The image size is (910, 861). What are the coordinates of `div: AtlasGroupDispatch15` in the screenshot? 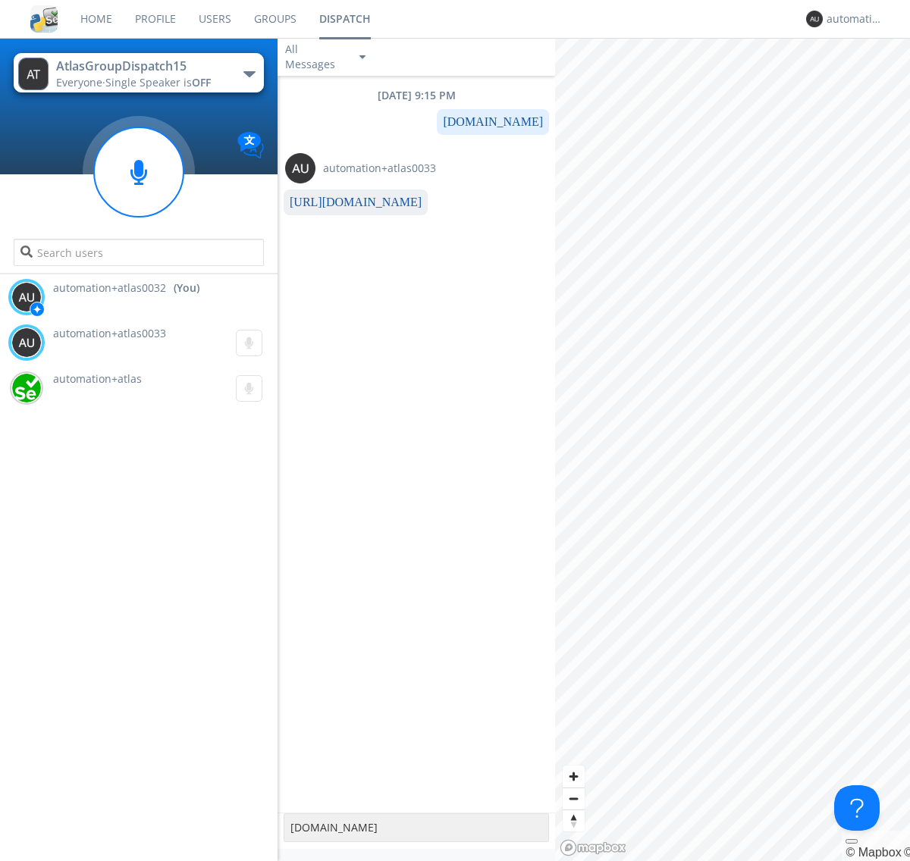 It's located at (141, 66).